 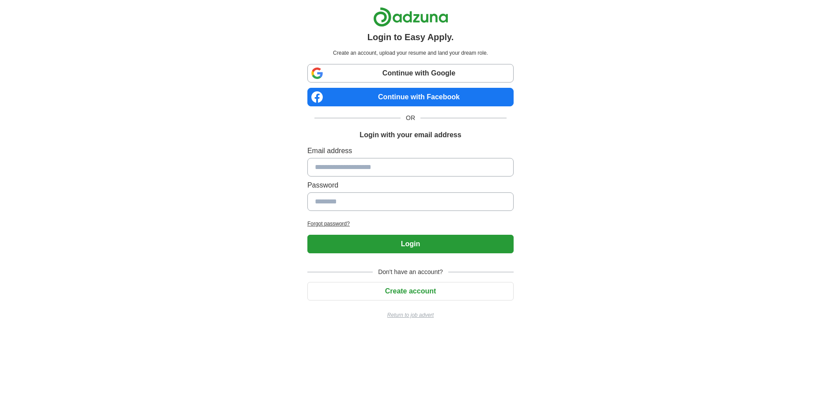 What do you see at coordinates (410, 244) in the screenshot?
I see `button: Login` at bounding box center [410, 244].